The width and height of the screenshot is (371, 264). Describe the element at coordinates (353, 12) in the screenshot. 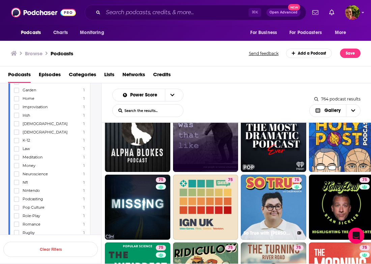

I see `span: Logged in as Marz` at that location.